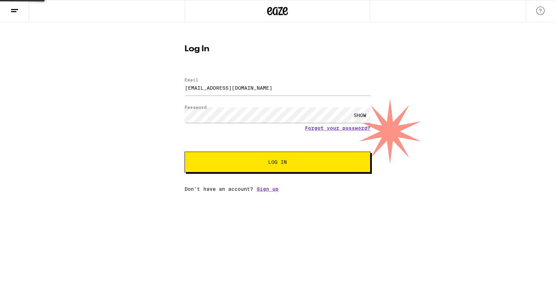 The height and width of the screenshot is (296, 555). What do you see at coordinates (277, 49) in the screenshot?
I see `h1: Log In` at bounding box center [277, 49].